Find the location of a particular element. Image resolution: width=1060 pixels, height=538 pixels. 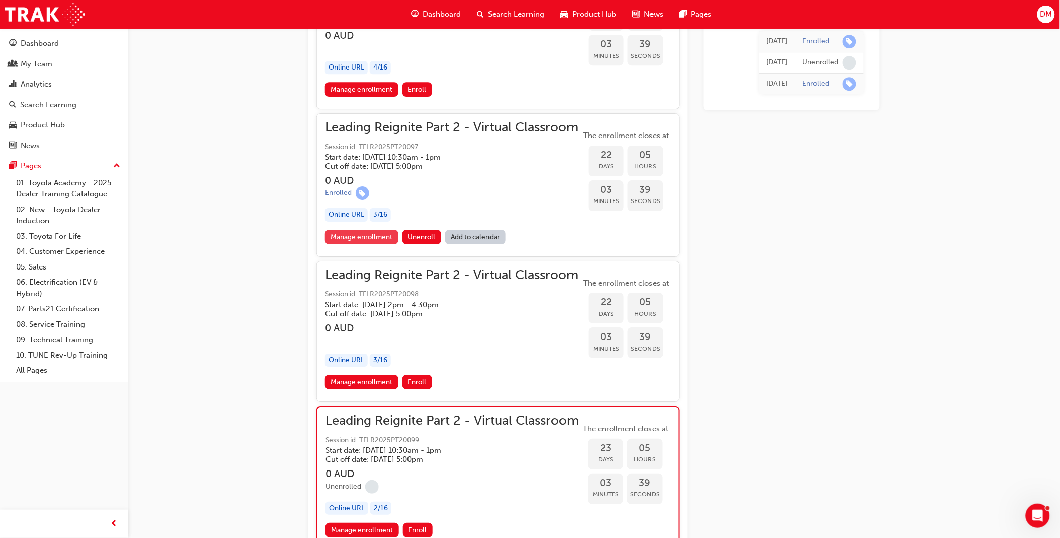

span: search-icon is located at coordinates (481, 14).